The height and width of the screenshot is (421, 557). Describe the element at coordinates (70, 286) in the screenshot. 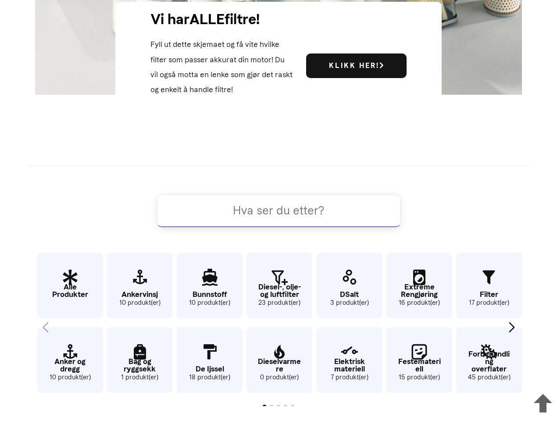

I see `a: Alle Produkter` at that location.